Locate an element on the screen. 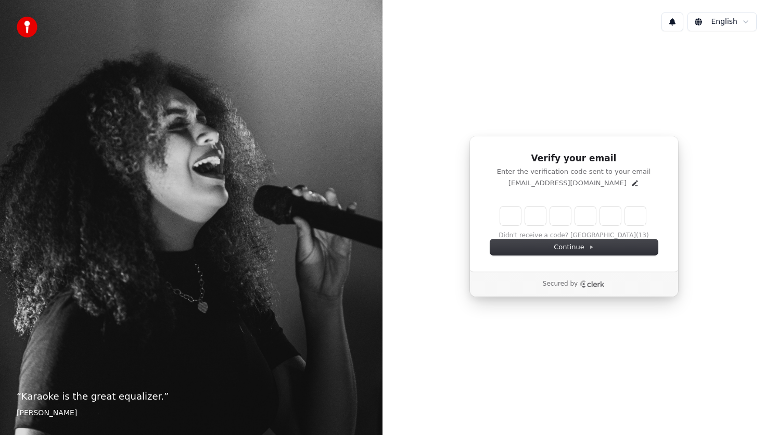 The image size is (765, 435). div: Verification code input is located at coordinates (573, 216).